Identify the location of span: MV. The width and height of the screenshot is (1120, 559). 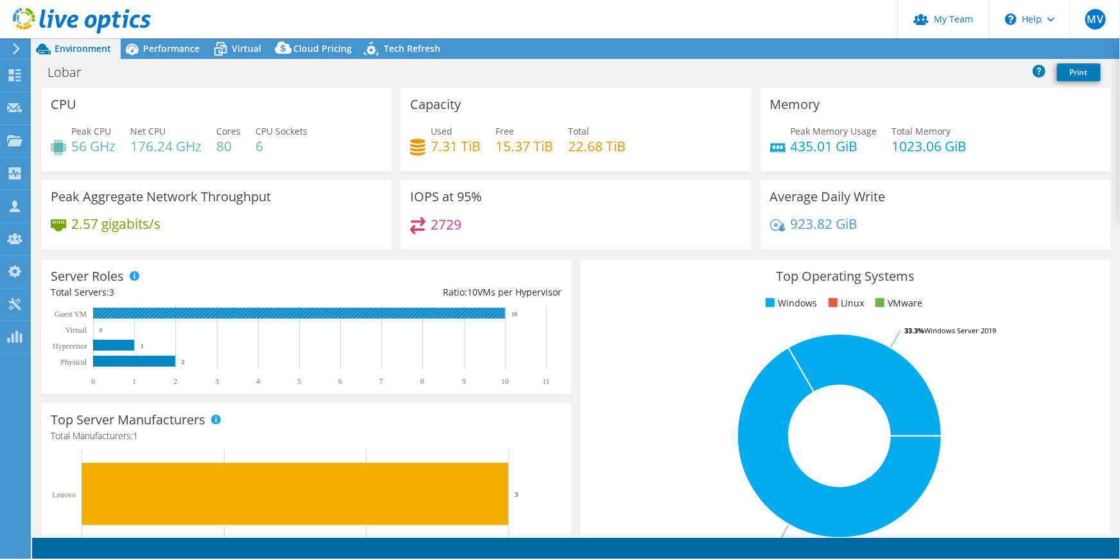
(1095, 19).